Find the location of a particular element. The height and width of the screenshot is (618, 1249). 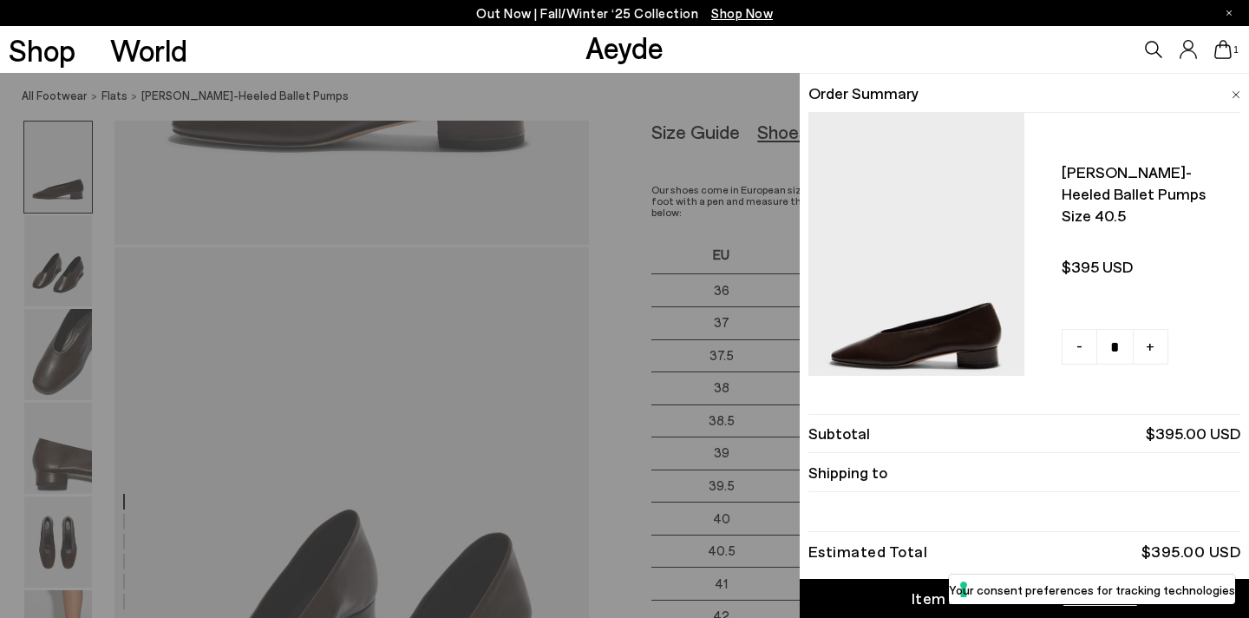

li: Subtotal is located at coordinates (1025, 433).